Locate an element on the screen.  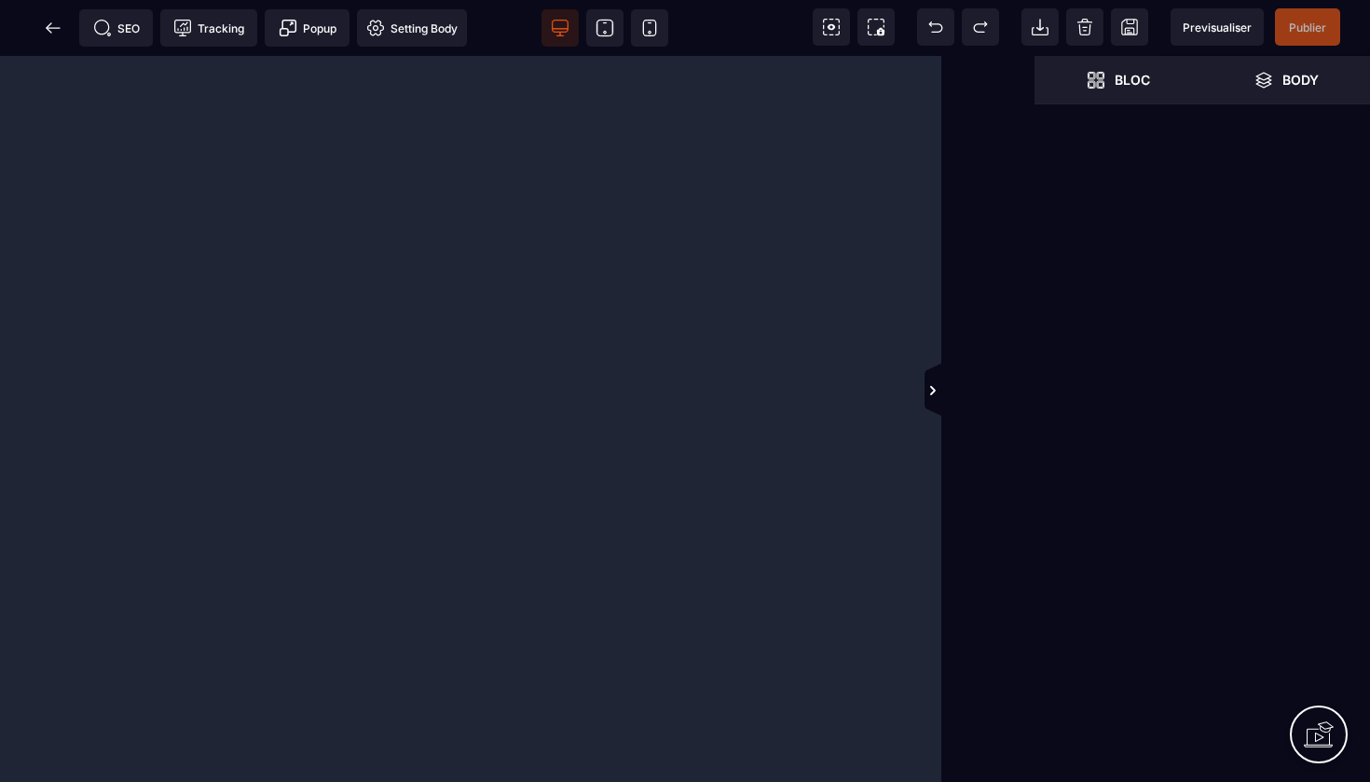
span: Tracking is located at coordinates (209, 28).